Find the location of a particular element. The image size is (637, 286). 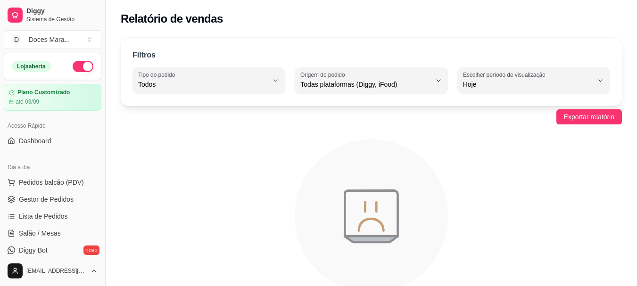

span: Todas plataformas (Diggy, iFood) is located at coordinates (365, 84).